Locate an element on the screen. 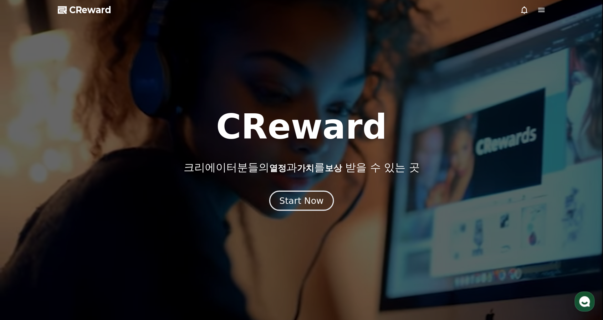 The image size is (603, 320). p: 크리에이터분들의 과 를 받을 수 있는 곳 is located at coordinates (301, 168).